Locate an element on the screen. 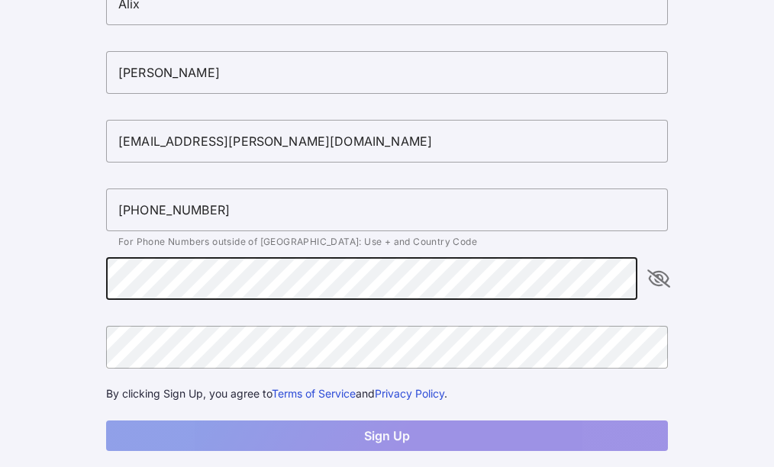 The image size is (774, 467). i: appended action is located at coordinates (658, 278).